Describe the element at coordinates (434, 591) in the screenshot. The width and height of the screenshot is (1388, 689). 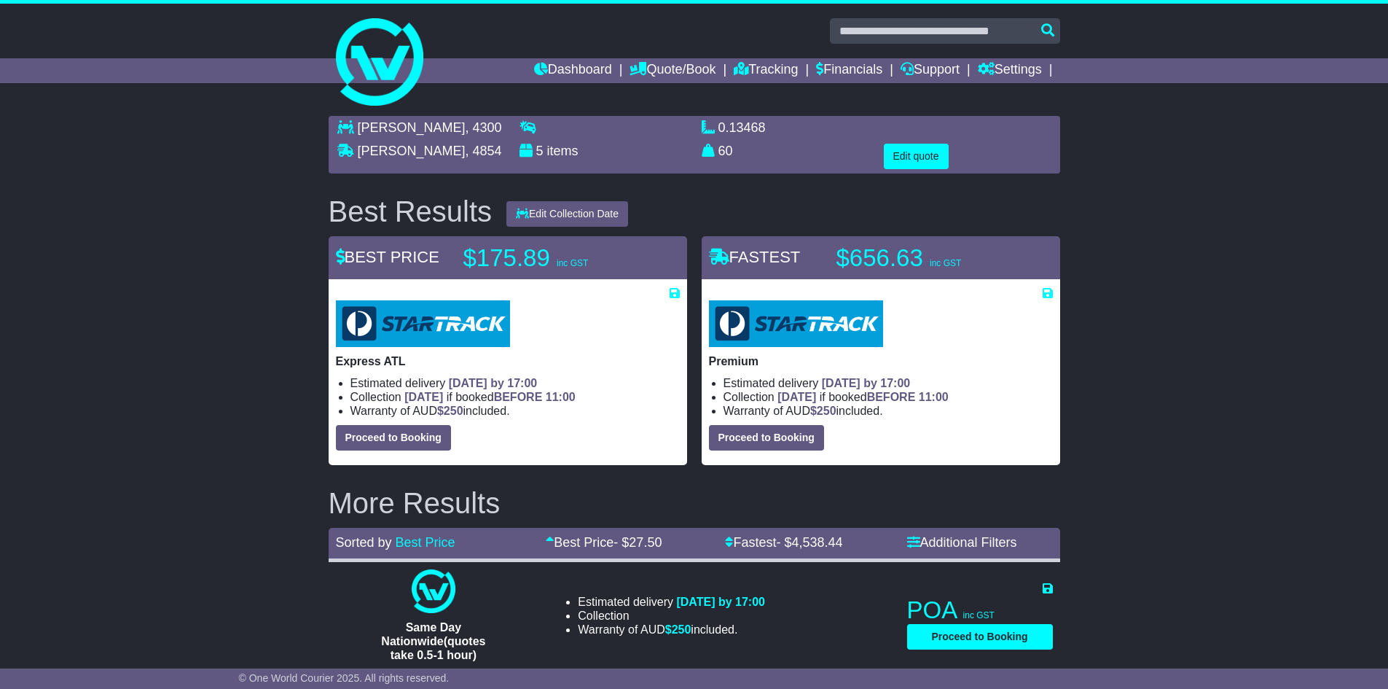
I see `img: One World Courier: Same Day Nationwide(quotes take 0.5-1 hour)` at that location.